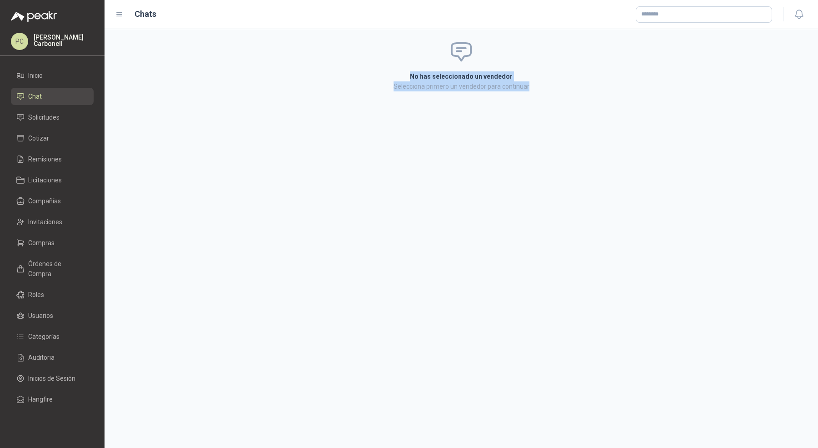  Describe the element at coordinates (52, 201) in the screenshot. I see `a: Compañías` at that location.